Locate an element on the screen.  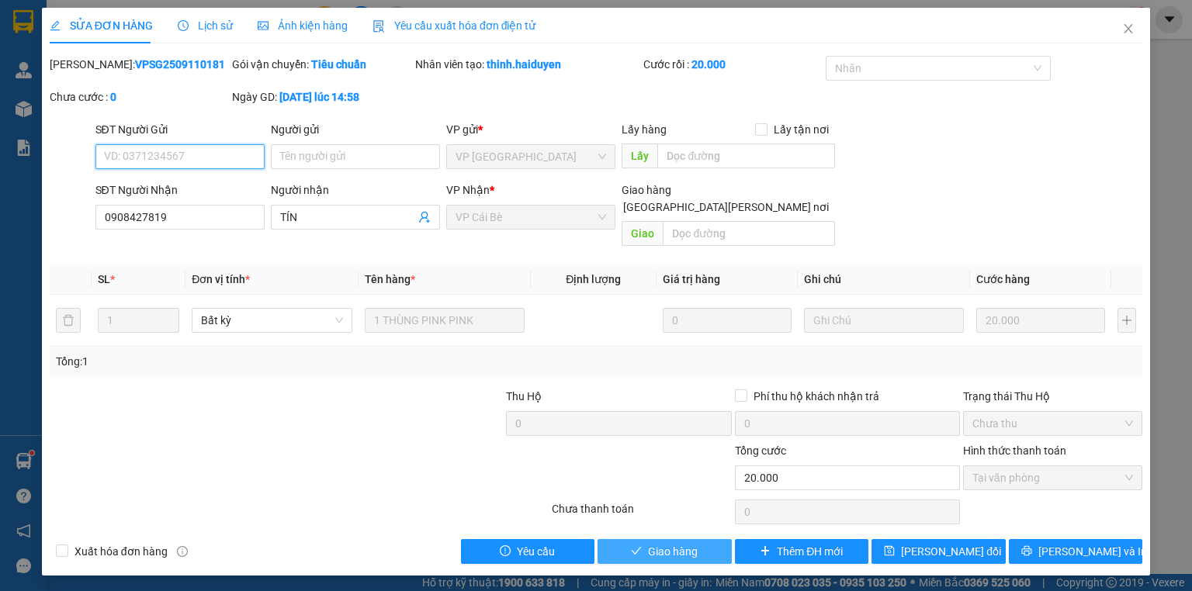
span: Lấy tận nơi is located at coordinates (801, 130).